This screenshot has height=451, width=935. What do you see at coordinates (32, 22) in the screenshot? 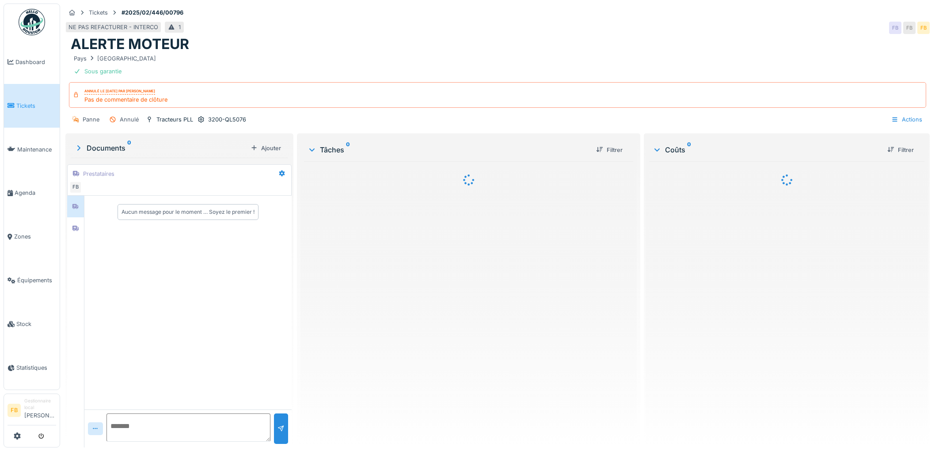
I see `img: Badge_color-CXgf-gQk.svg` at bounding box center [32, 22].